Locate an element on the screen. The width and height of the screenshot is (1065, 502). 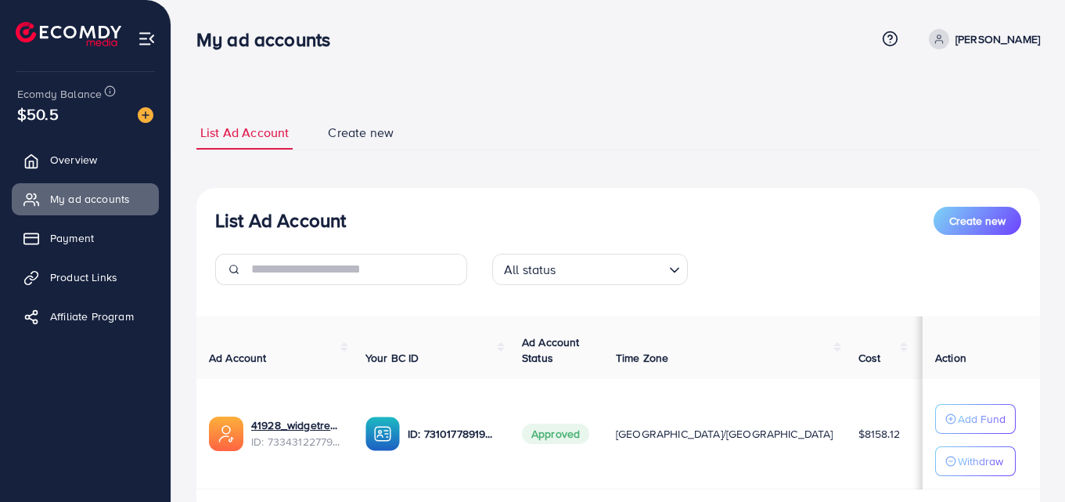
a: Product Links is located at coordinates (85, 277).